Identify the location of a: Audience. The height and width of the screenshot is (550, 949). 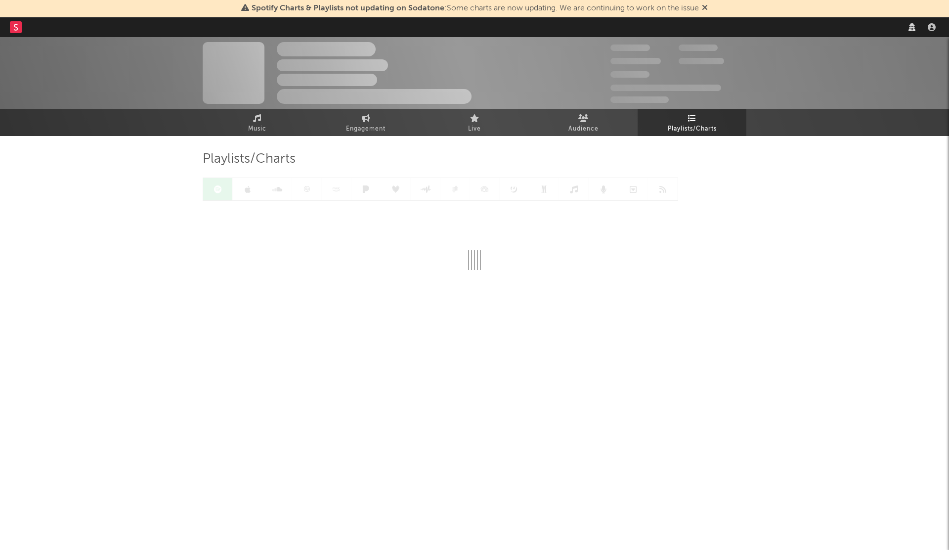
(583, 122).